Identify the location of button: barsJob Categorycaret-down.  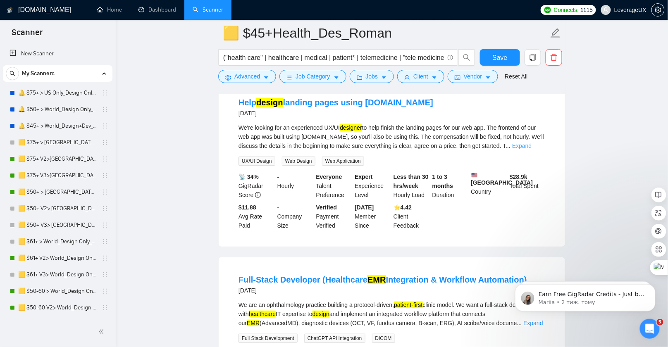
(312, 76).